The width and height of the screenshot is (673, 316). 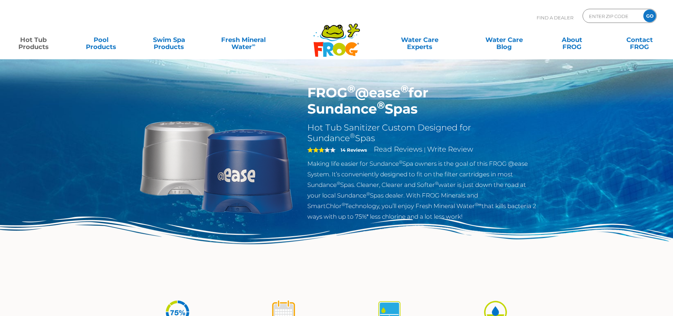 I want to click on a: Read Reviews, so click(x=398, y=149).